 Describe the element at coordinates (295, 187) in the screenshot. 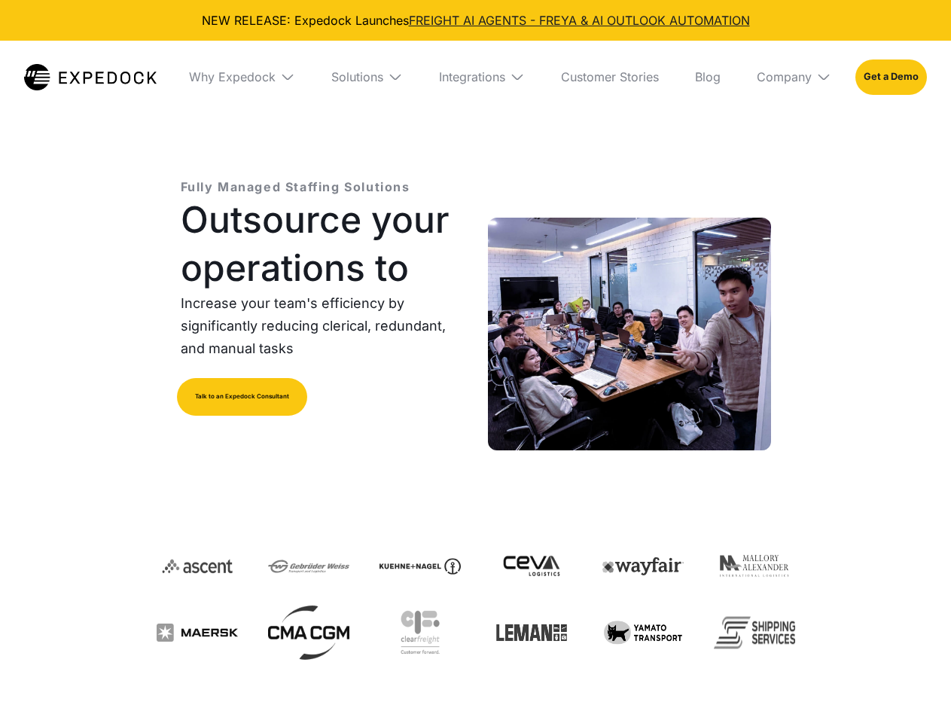

I see `p: Fully Managed Staffing Solutions` at that location.